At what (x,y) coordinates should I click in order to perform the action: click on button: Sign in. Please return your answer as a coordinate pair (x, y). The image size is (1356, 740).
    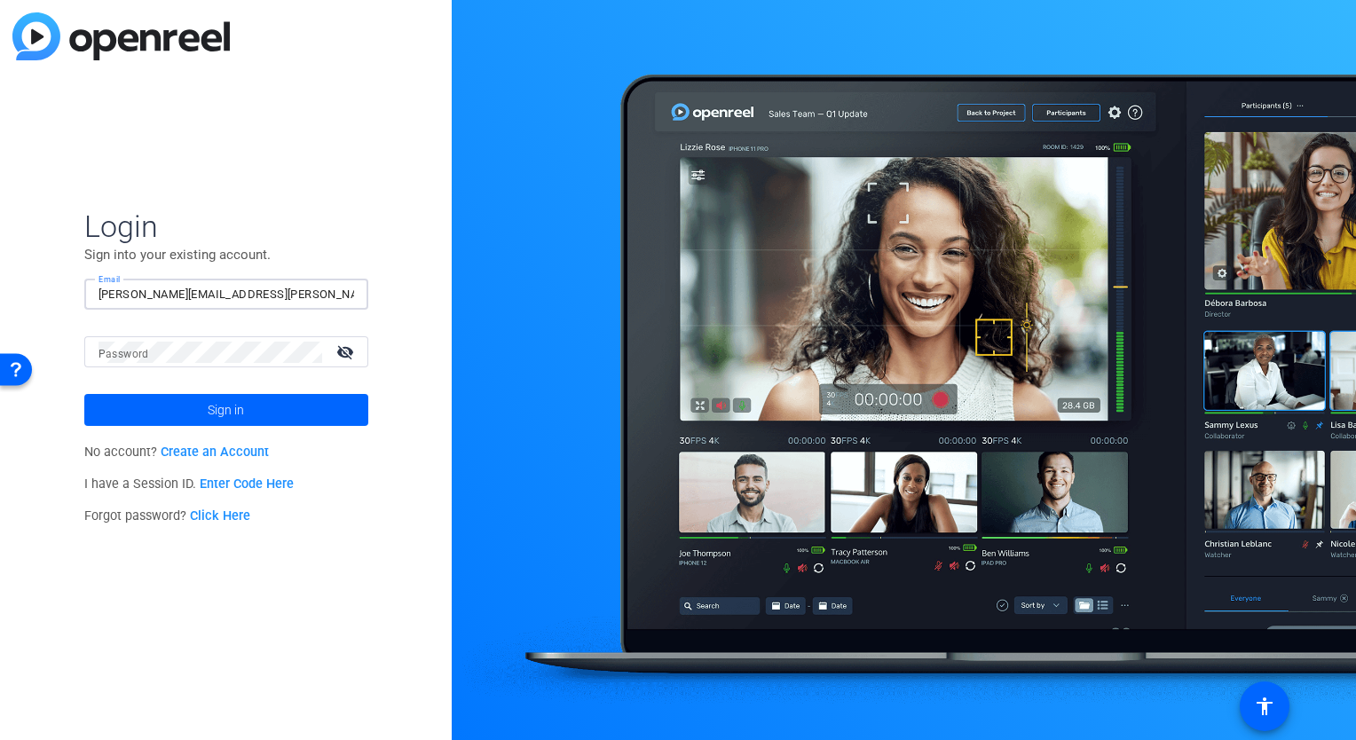
    Looking at the image, I should click on (226, 410).